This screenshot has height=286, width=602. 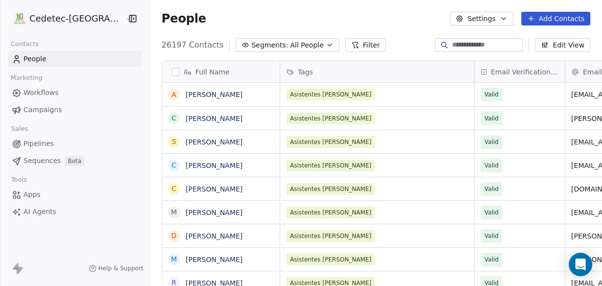 What do you see at coordinates (562, 45) in the screenshot?
I see `button: Edit View` at bounding box center [562, 45].